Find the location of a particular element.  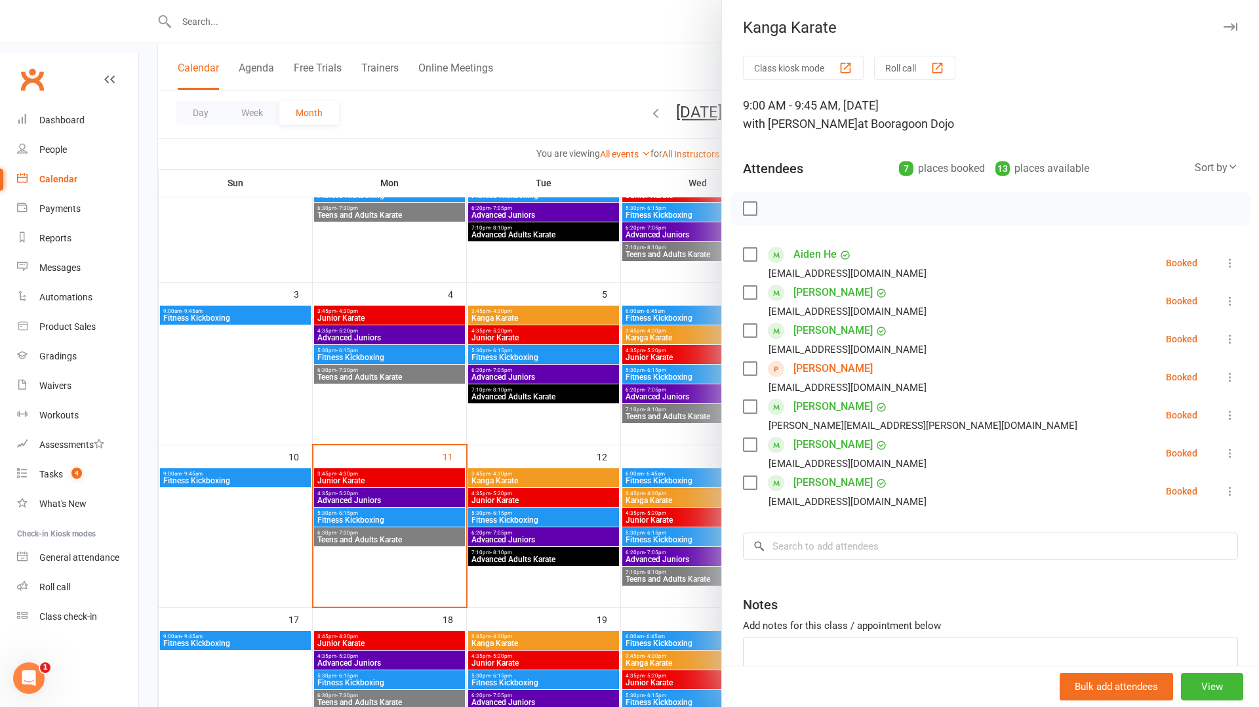

button: Class kiosk mode is located at coordinates (803, 68).